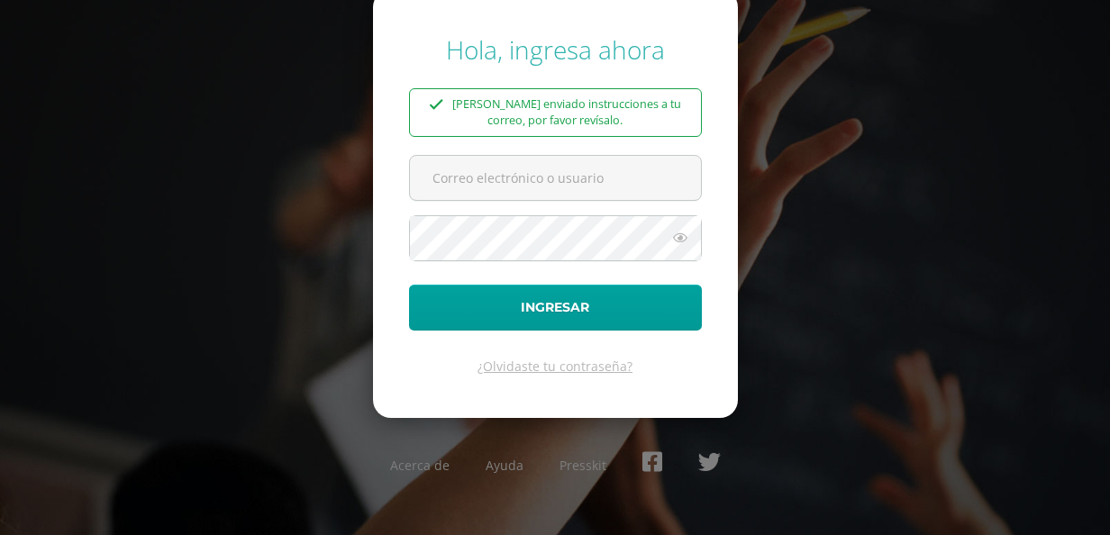  I want to click on button: Ingresar, so click(555, 307).